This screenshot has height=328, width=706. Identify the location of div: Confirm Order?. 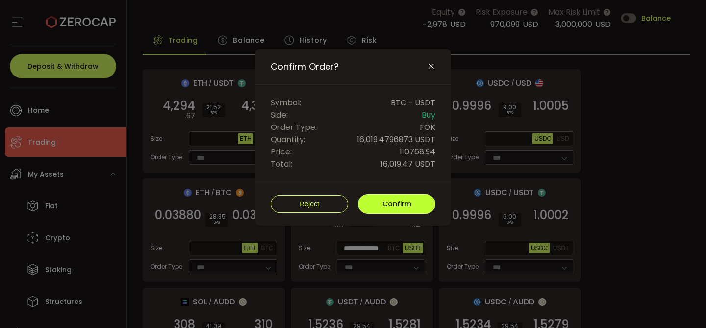
(353, 137).